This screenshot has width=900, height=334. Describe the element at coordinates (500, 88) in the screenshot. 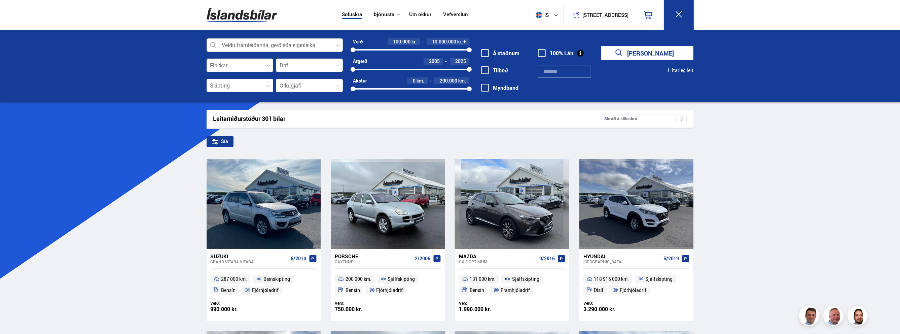

I see `label: Myndband` at that location.